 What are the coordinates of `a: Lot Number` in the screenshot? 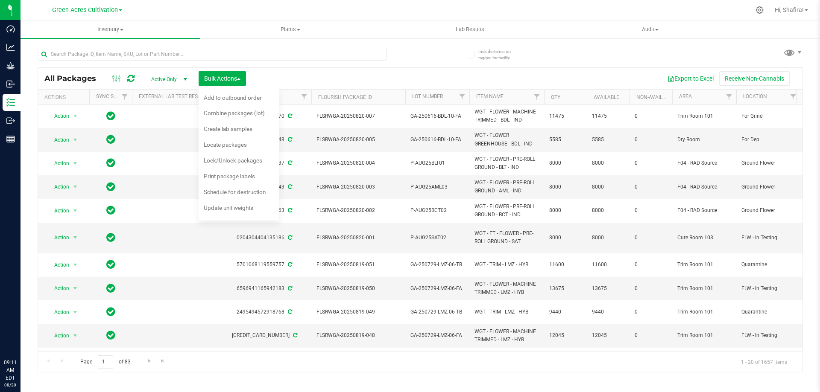 It's located at (427, 96).